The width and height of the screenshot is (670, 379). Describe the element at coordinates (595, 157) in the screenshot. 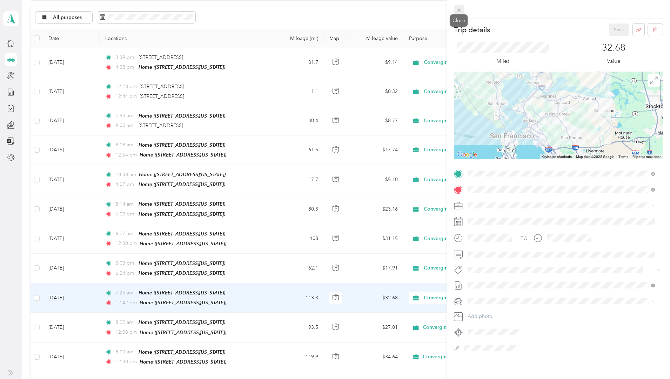

I see `span: Map data ©2025 Google` at that location.